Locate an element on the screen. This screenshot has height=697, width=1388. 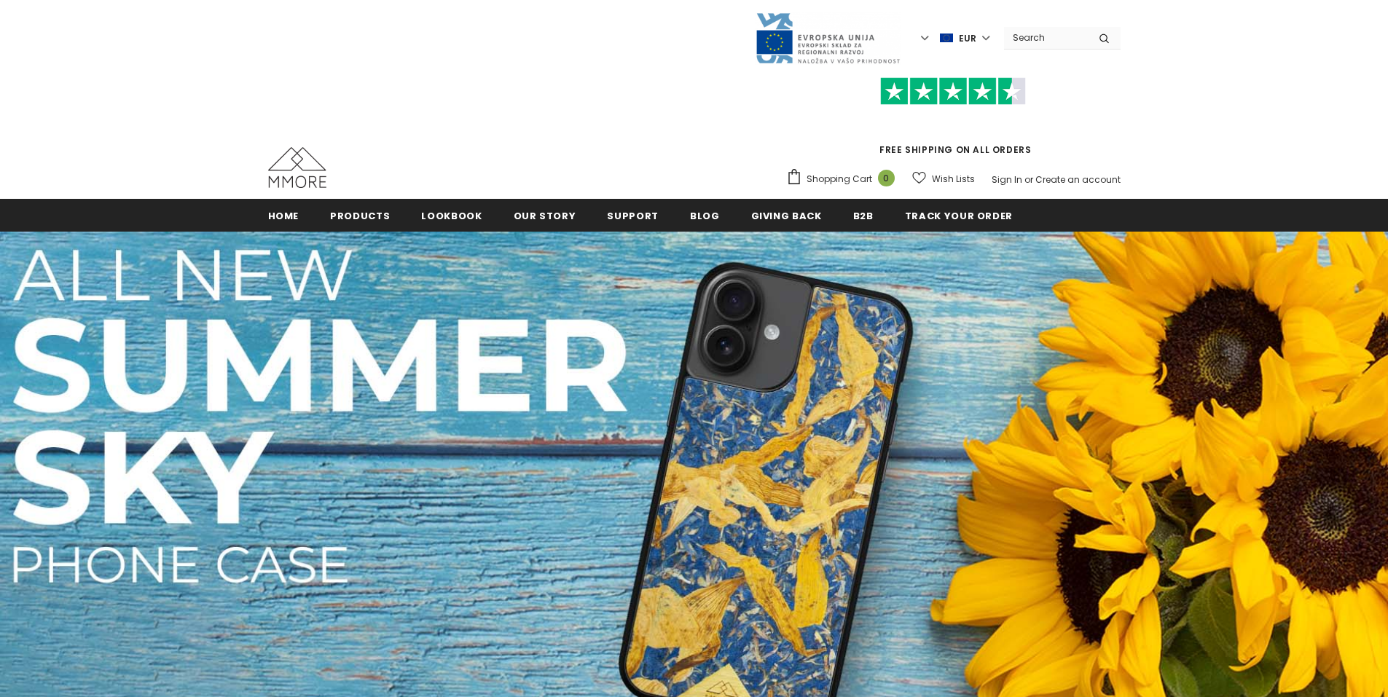
span: support is located at coordinates (632, 216).